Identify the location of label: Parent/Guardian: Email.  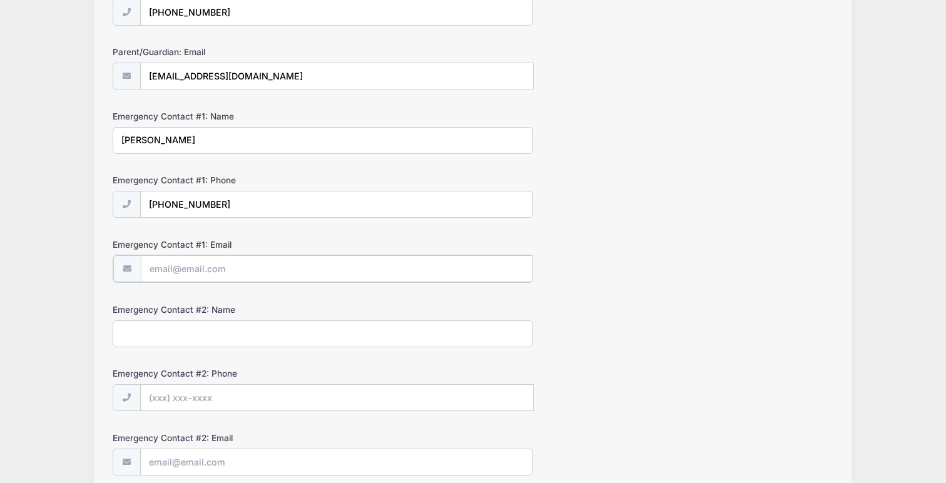
(233, 52).